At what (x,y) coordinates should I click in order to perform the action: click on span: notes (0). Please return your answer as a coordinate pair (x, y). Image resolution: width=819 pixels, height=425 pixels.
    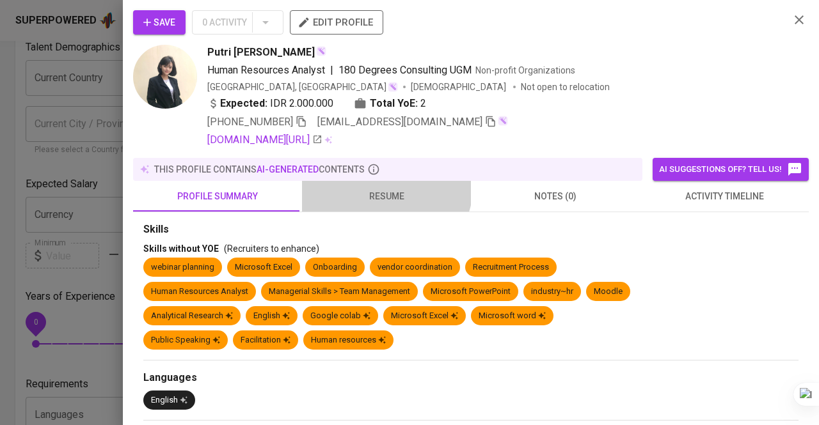
    Looking at the image, I should click on (555, 196).